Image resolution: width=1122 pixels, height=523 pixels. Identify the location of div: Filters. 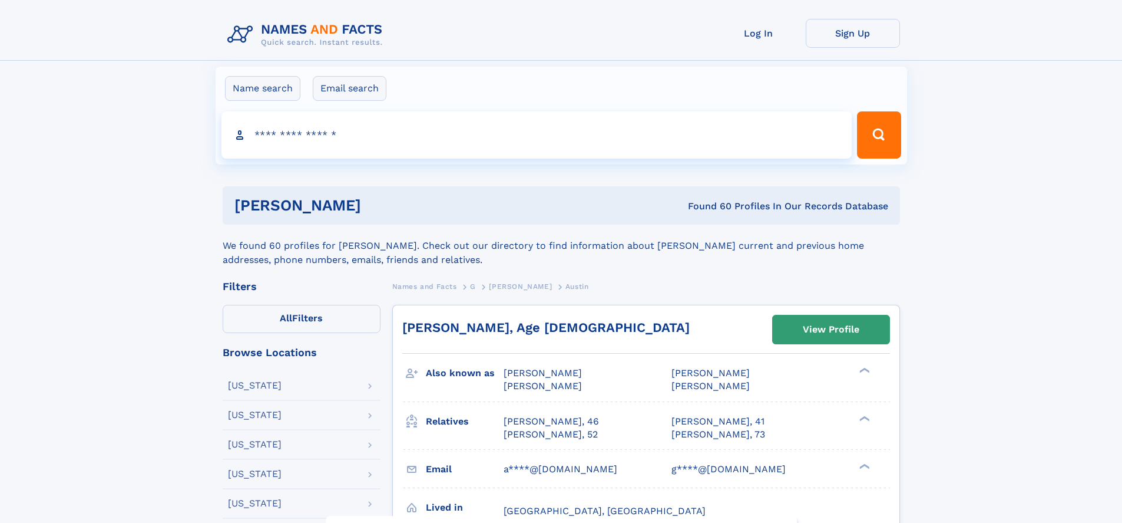
(302, 286).